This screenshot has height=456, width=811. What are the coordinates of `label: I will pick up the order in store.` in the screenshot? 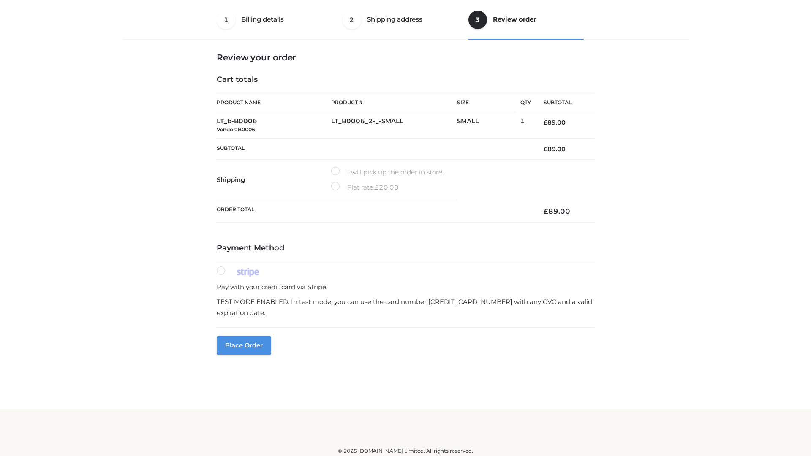 It's located at (388, 172).